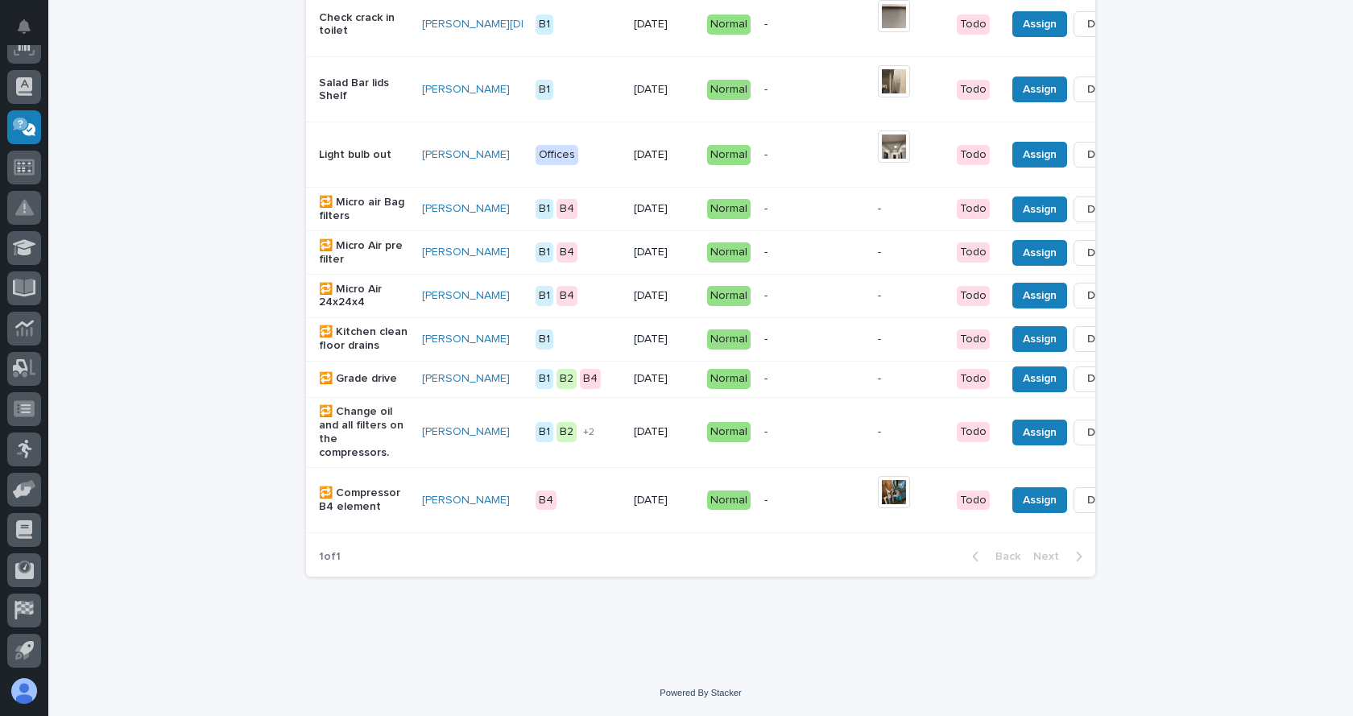 The width and height of the screenshot is (1353, 716). What do you see at coordinates (364, 209) in the screenshot?
I see `p: 🔁 Micro air Bag filters` at bounding box center [364, 209].